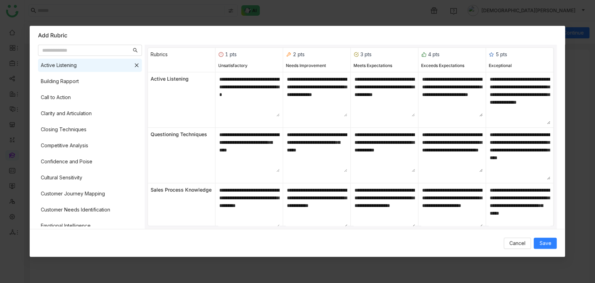 This screenshot has width=595, height=283. What do you see at coordinates (501, 66) in the screenshot?
I see `div: Exceptional` at bounding box center [501, 66].